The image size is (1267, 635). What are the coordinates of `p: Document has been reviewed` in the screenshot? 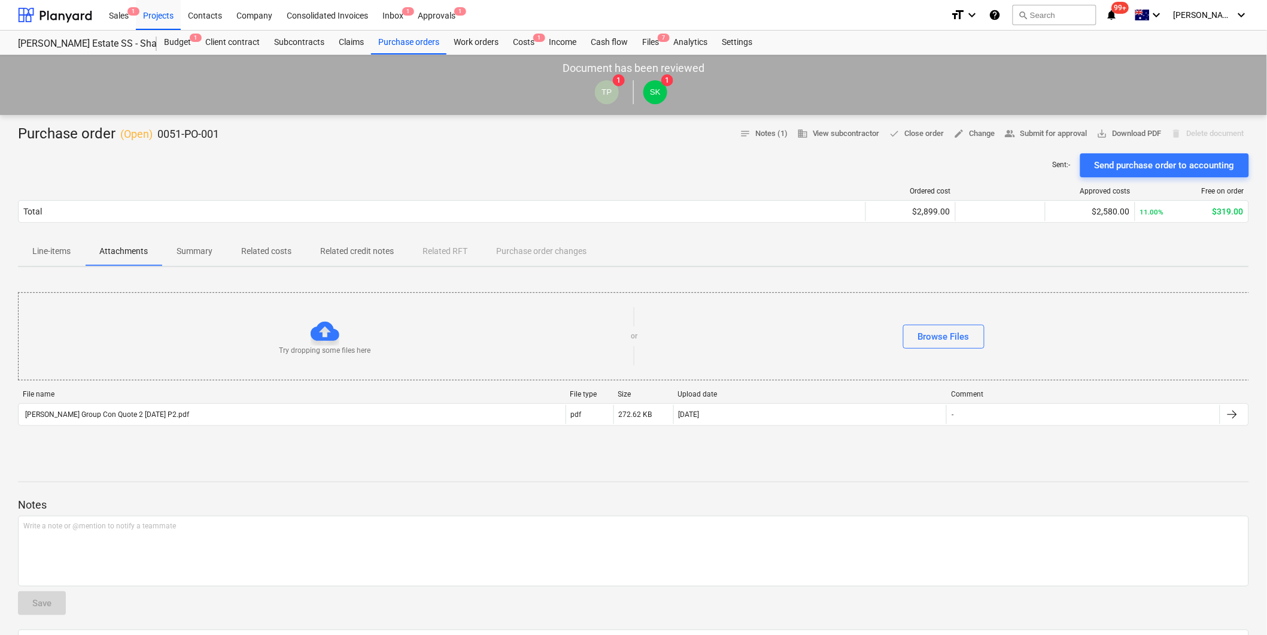 It's located at (633, 68).